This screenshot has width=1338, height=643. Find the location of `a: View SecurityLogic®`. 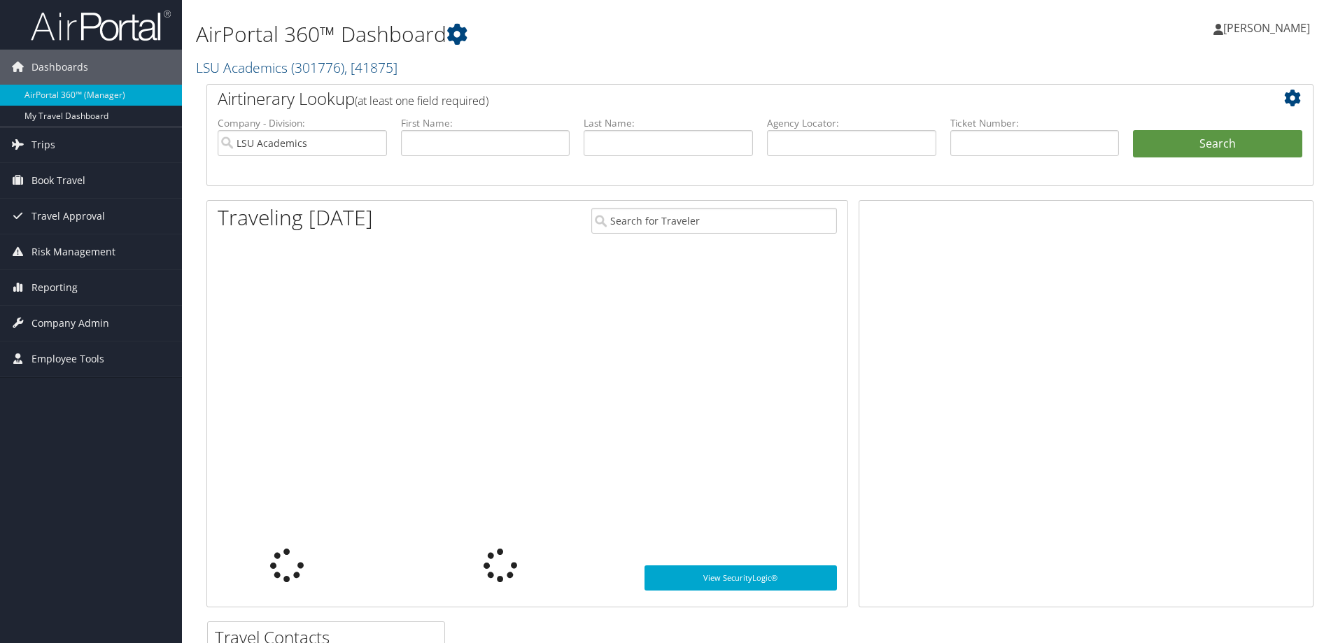

a: View SecurityLogic® is located at coordinates (740, 578).